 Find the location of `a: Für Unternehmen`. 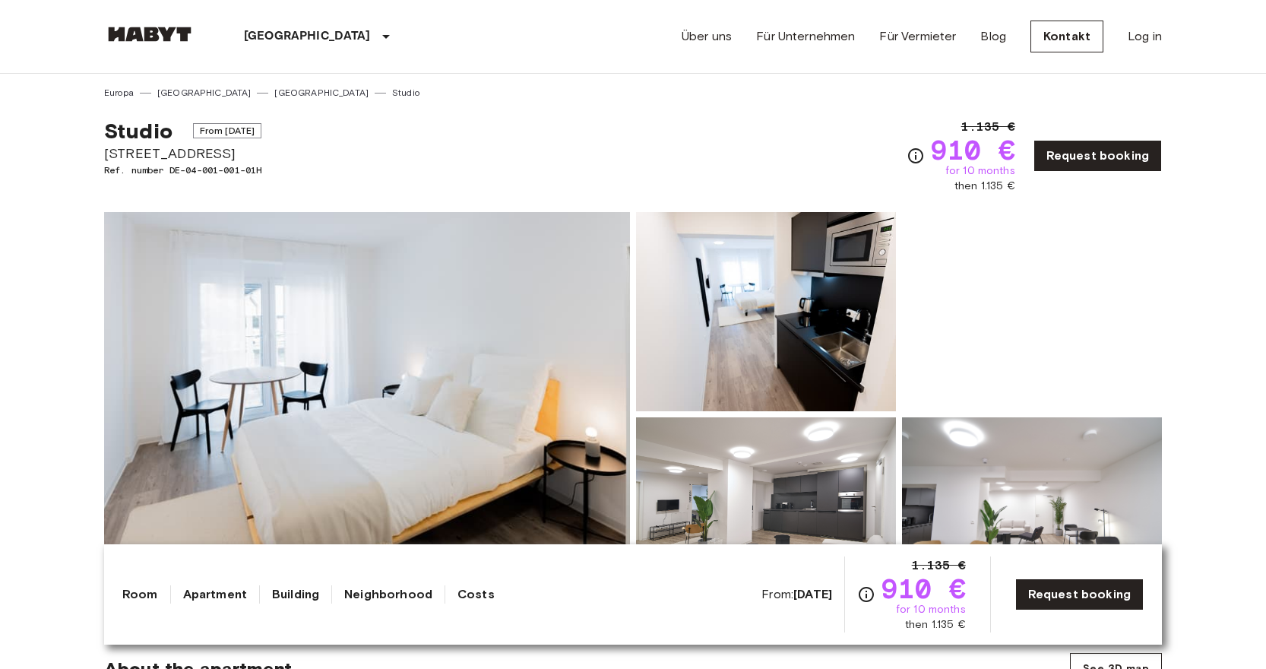

a: Für Unternehmen is located at coordinates (806, 36).